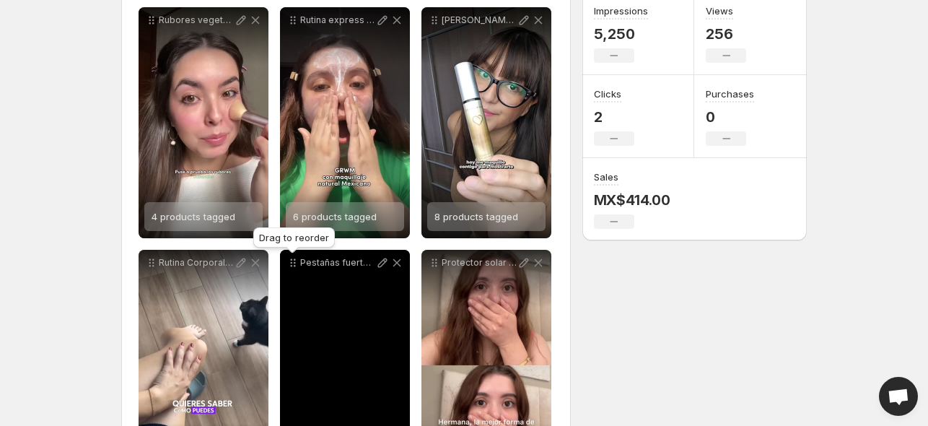 The image size is (928, 426). Describe the element at coordinates (476, 217) in the screenshot. I see `span: 8 products tagged` at that location.